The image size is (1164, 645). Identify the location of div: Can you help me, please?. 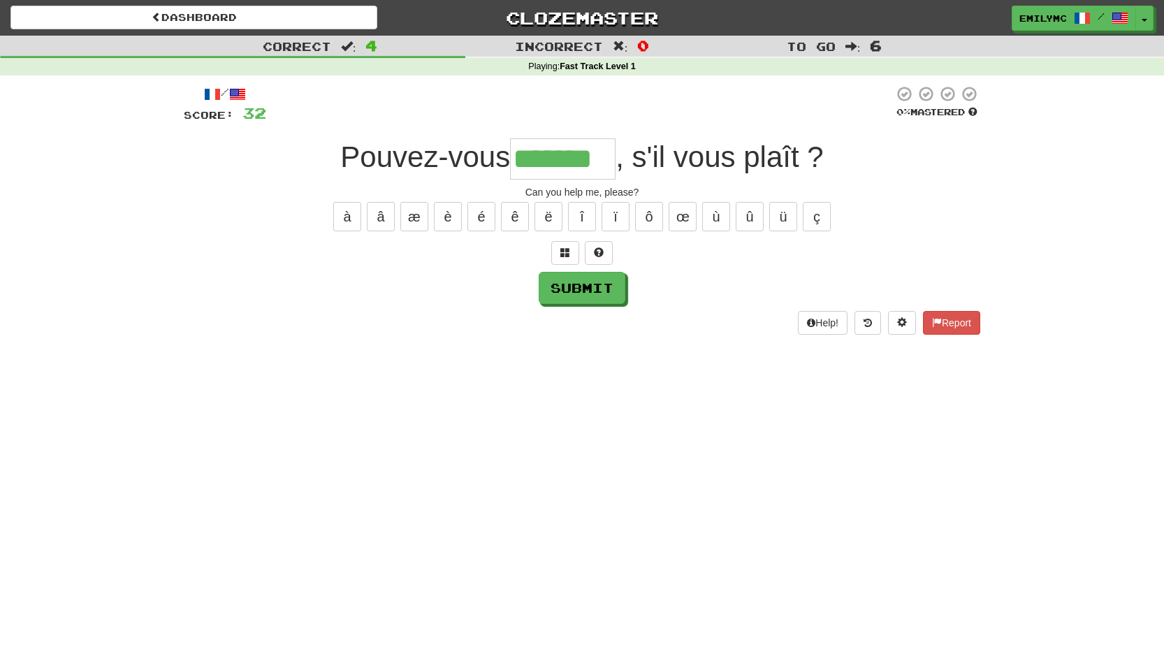
(582, 192).